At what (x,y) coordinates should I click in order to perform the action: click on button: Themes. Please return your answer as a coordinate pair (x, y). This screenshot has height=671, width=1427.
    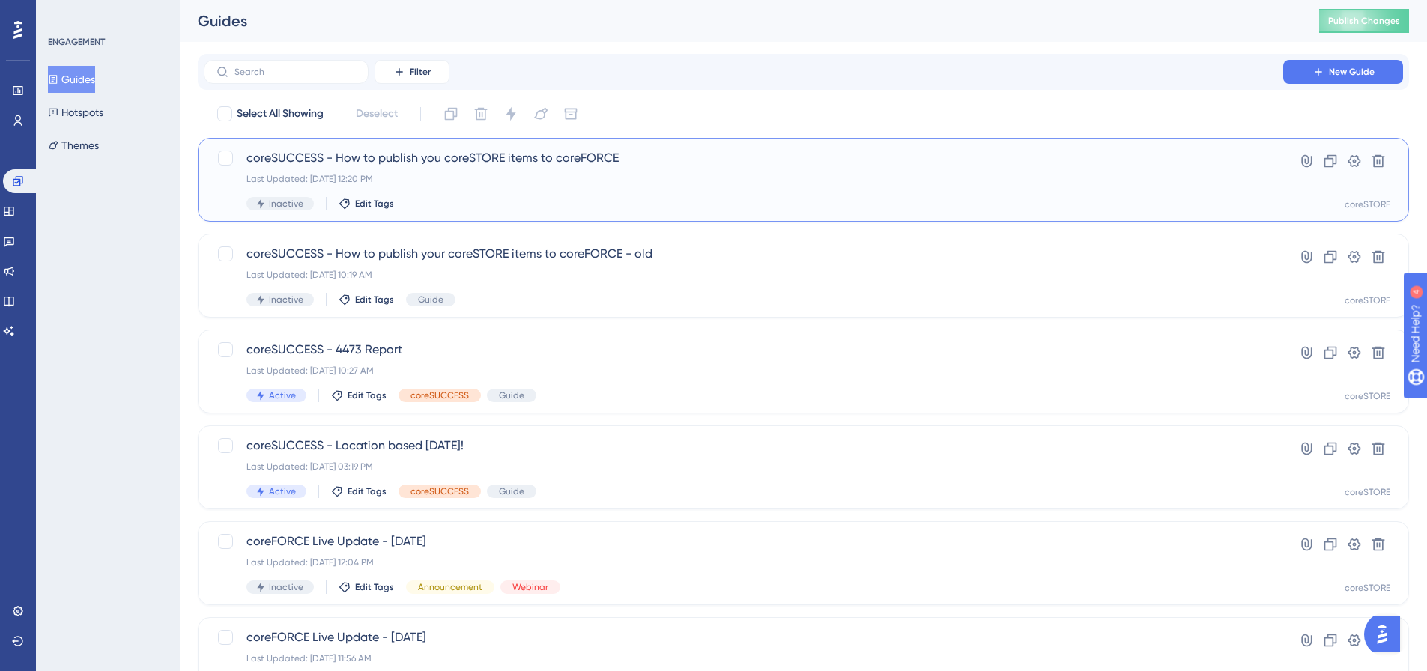
    Looking at the image, I should click on (73, 145).